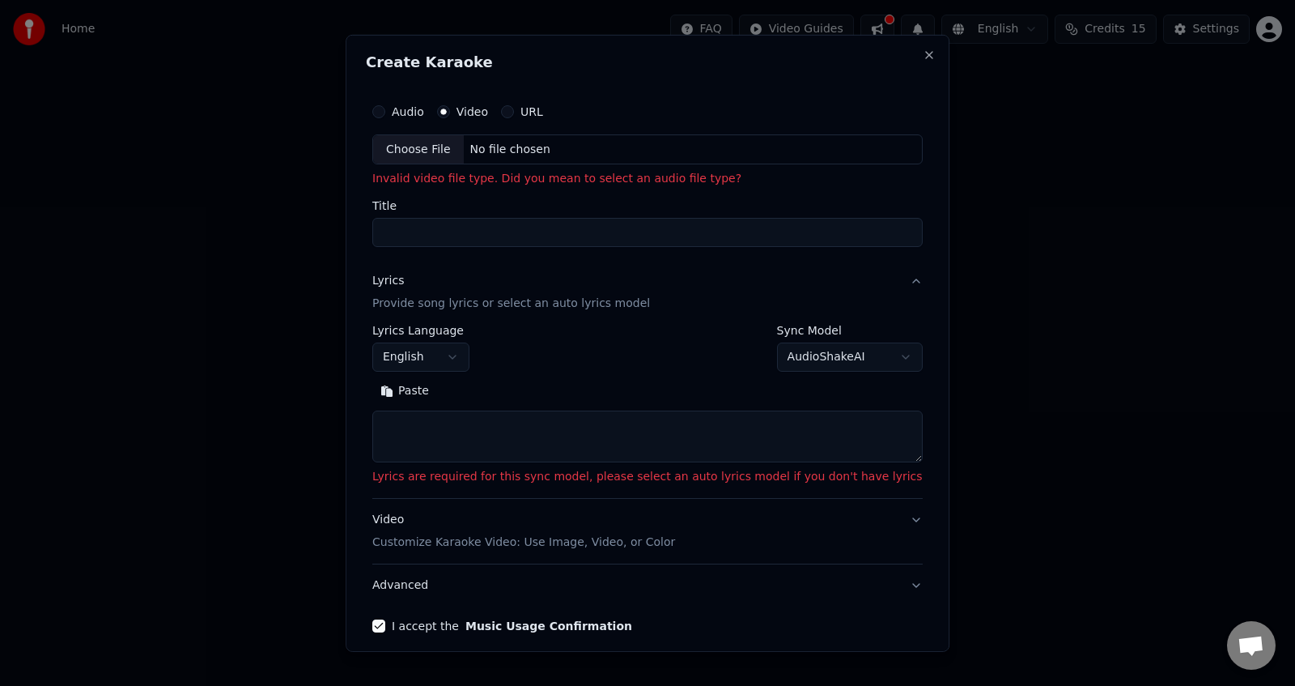  I want to click on label: Title, so click(647, 206).